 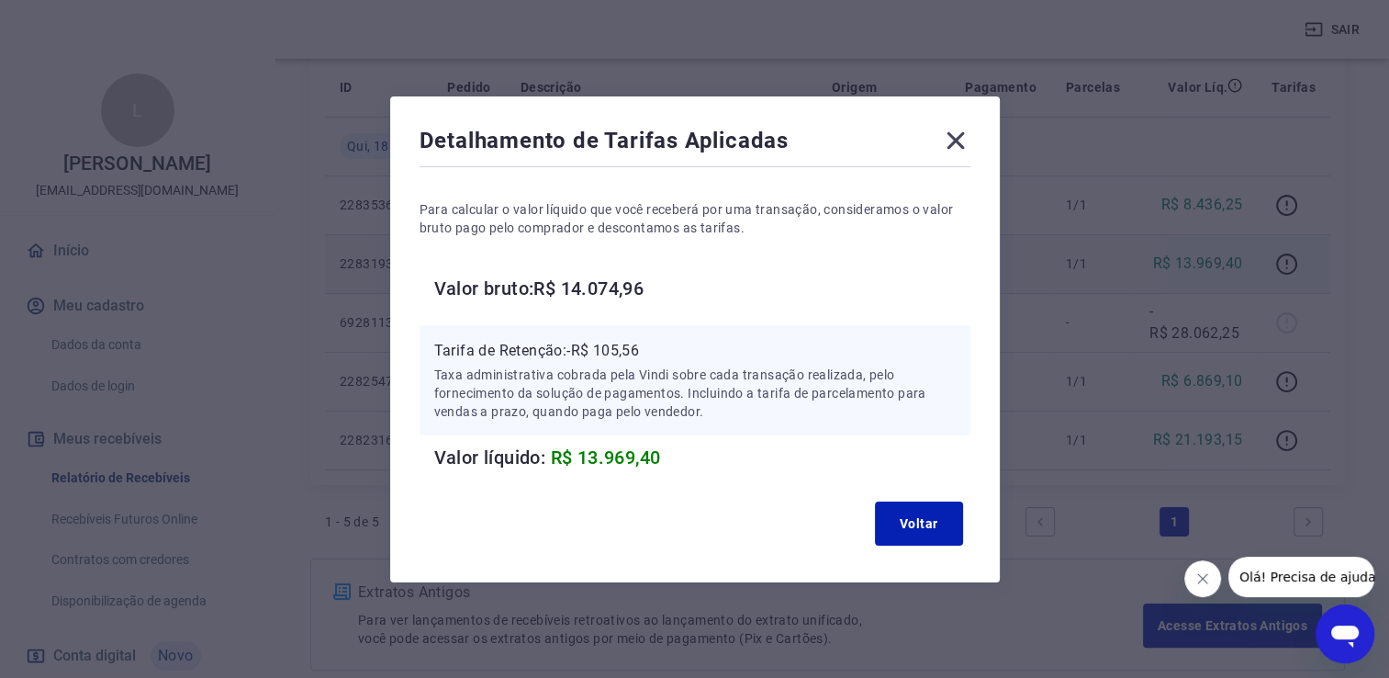 What do you see at coordinates (606, 457) in the screenshot?
I see `span: R$ 13.969,40` at bounding box center [606, 457].